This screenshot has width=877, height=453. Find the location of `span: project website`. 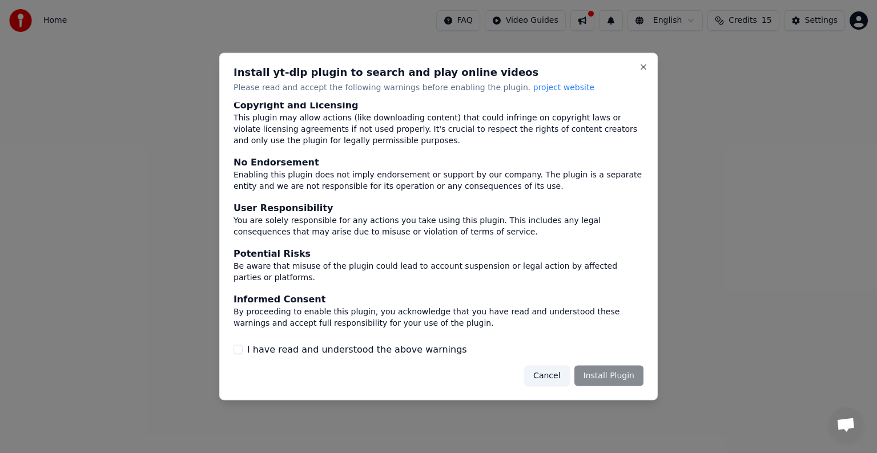

span: project website is located at coordinates (564, 87).